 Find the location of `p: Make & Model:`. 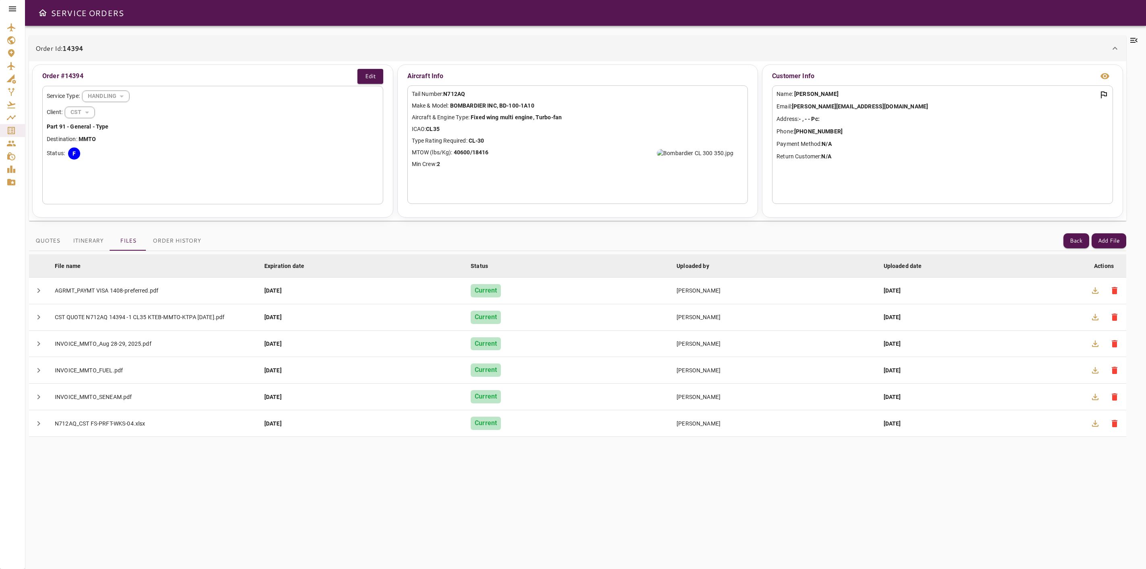

p: Make & Model: is located at coordinates (578, 106).